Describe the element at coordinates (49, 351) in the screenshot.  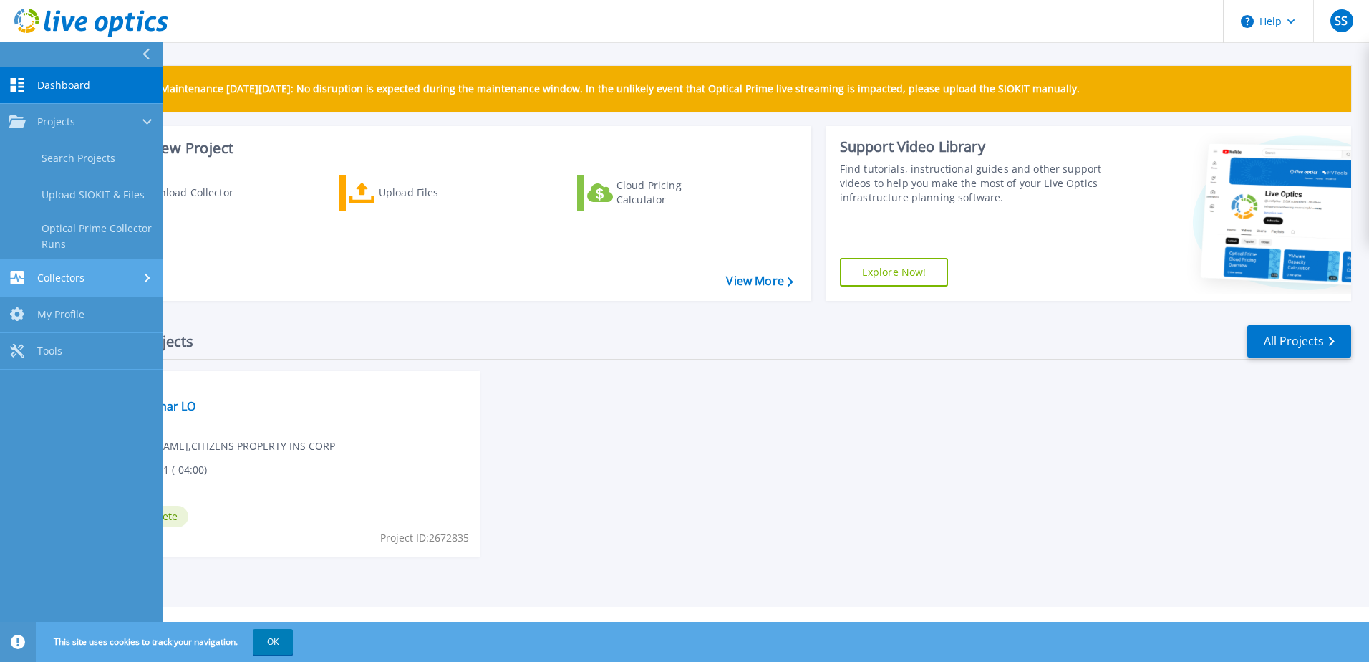
I see `span: Tools` at that location.